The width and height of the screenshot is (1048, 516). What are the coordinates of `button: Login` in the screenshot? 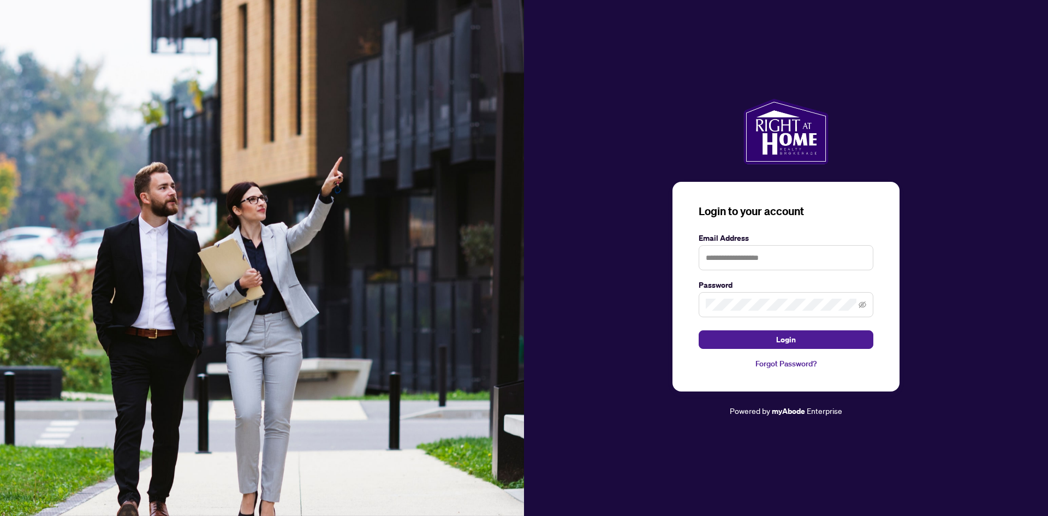 It's located at (786, 340).